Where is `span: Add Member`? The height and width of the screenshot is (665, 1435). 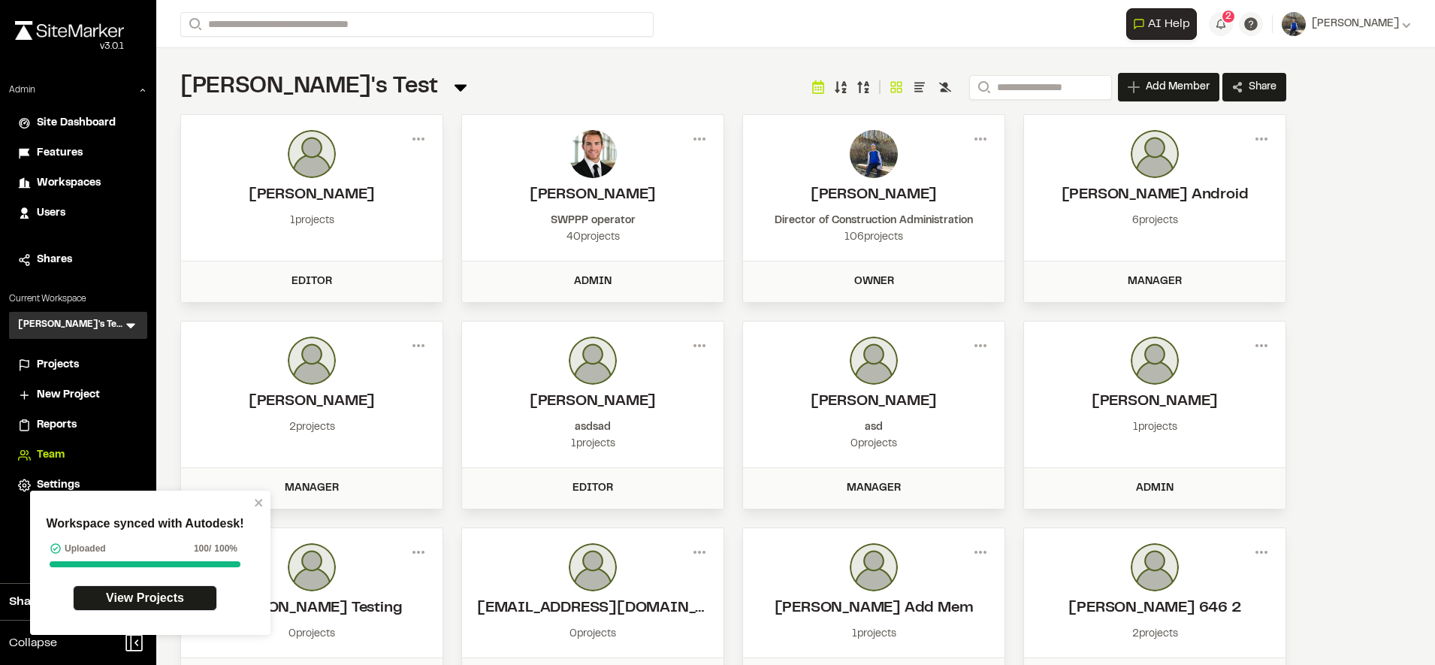 span: Add Member is located at coordinates (1177, 87).